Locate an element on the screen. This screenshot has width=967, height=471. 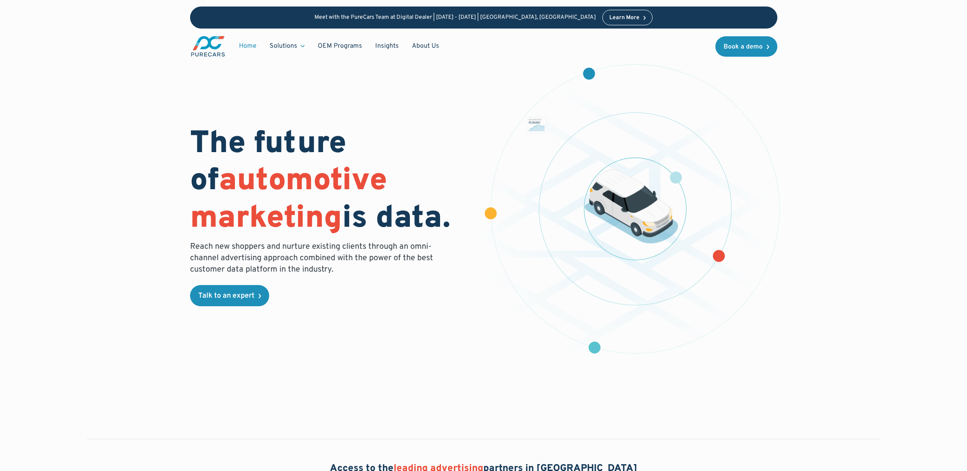
div: Talk to an expert is located at coordinates (226, 296).